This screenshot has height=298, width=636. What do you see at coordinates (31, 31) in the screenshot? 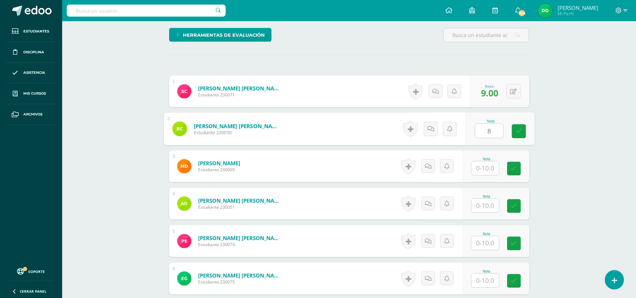
I see `a: Estudiantes` at bounding box center [31, 31].